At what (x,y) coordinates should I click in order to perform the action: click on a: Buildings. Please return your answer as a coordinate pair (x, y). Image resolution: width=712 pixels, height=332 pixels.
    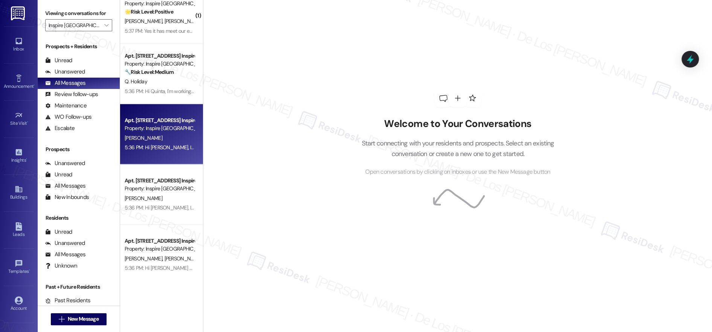
    Looking at the image, I should click on (19, 193).